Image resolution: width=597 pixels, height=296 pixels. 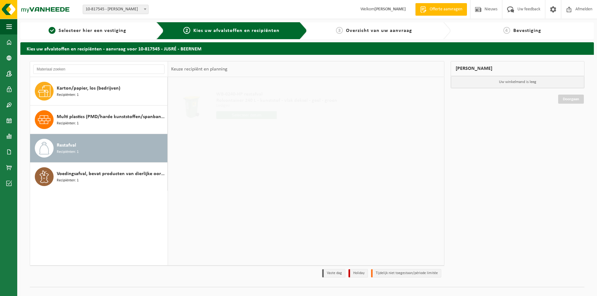 I want to click on span: Multi plastics (PMD/harde kunststoffen/spanbanden/EPS/folie naturel/folie gemengd), so click(x=111, y=117).